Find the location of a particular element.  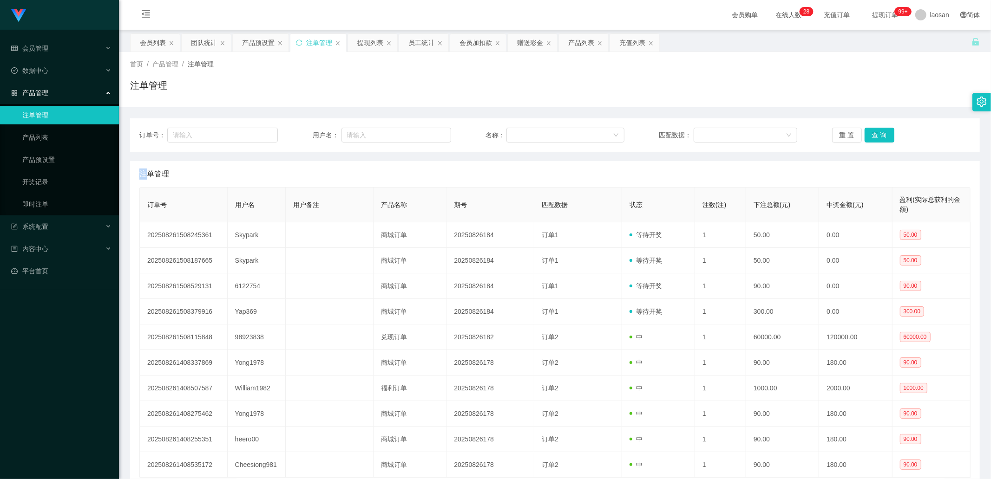

i: 图标: setting is located at coordinates (982, 102).